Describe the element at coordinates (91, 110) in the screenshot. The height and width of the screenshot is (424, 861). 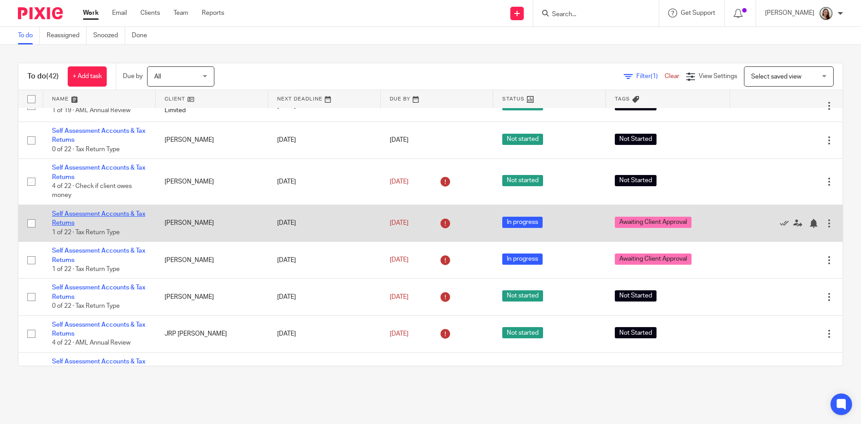
I see `span: 1 of 19 · AML Annual Review` at that location.